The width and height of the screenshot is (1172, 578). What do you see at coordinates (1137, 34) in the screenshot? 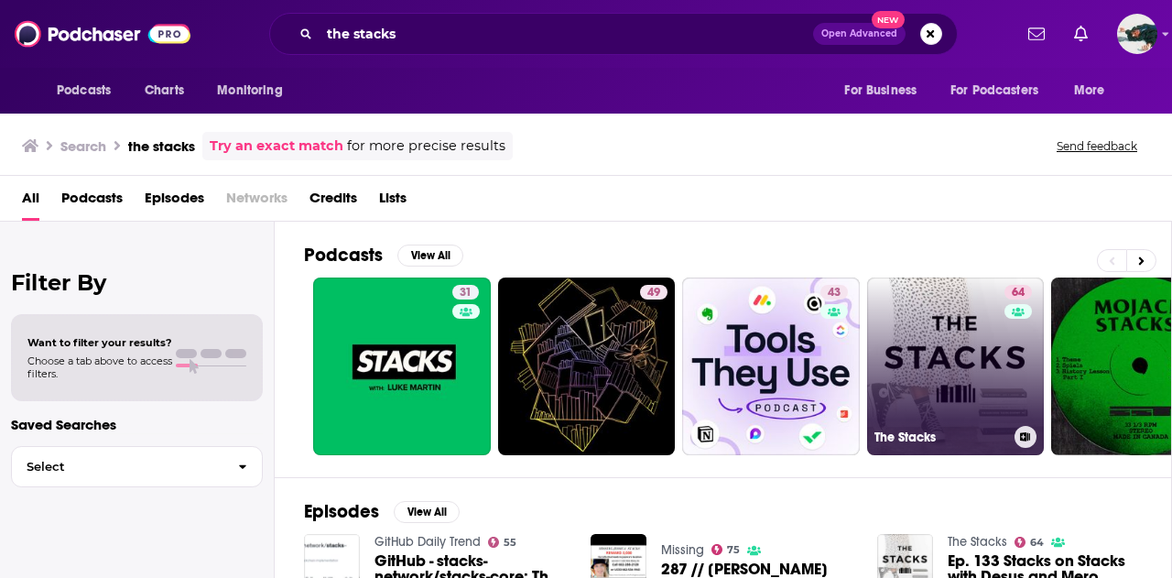
I see `img: User Profile` at bounding box center [1137, 34].